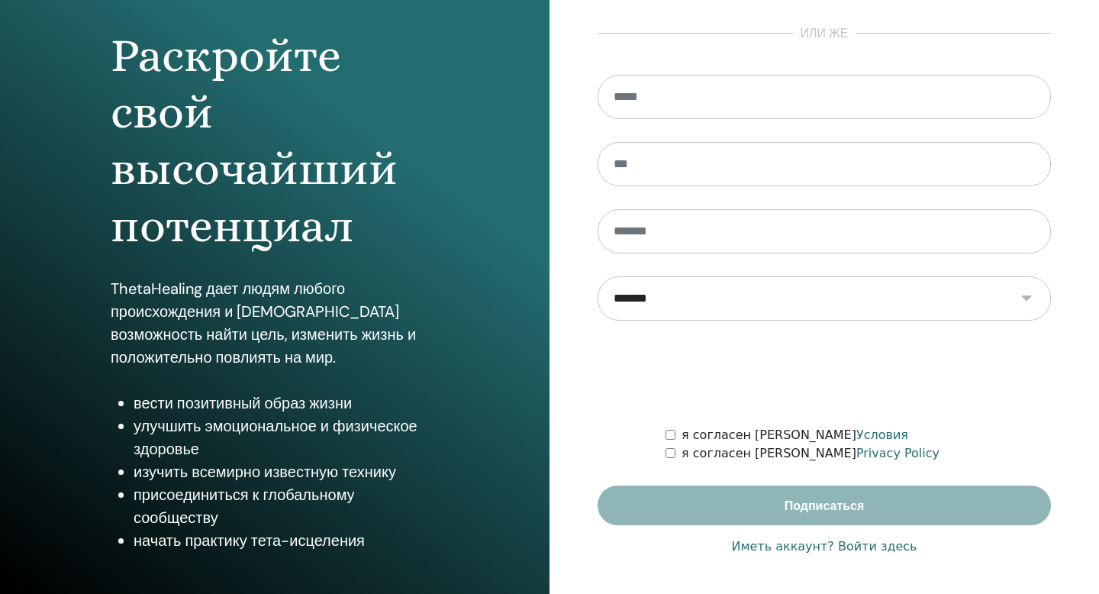  I want to click on a: Иметь аккаунт? Войти здесь, so click(823, 546).